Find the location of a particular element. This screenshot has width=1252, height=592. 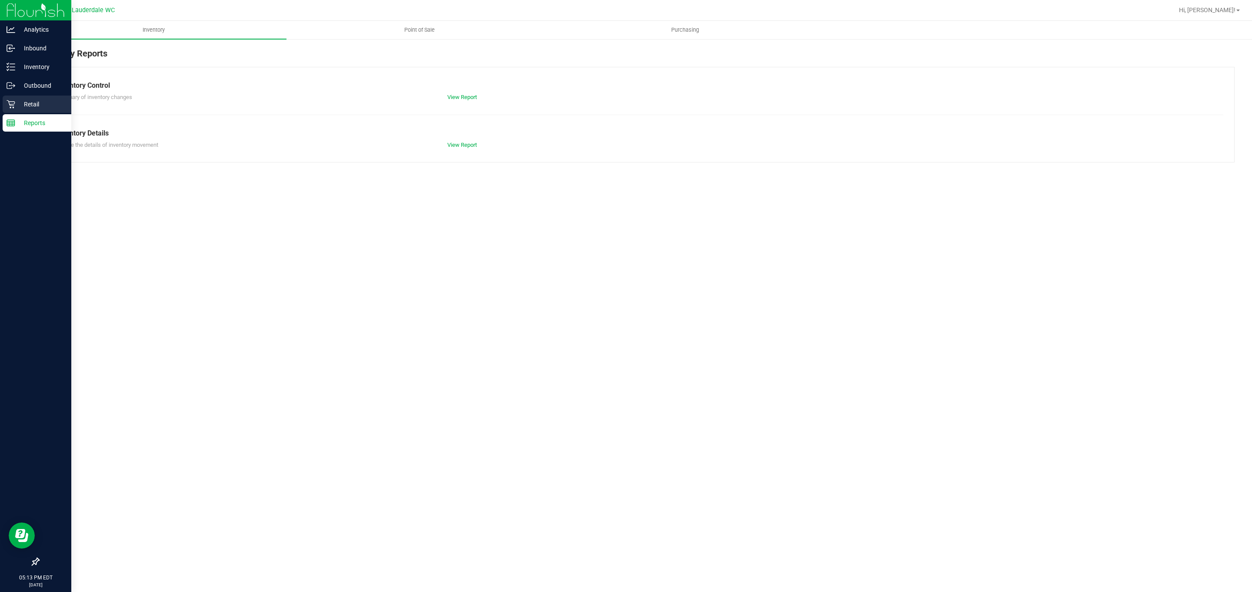

inline-svg: Inventory is located at coordinates (11, 67).